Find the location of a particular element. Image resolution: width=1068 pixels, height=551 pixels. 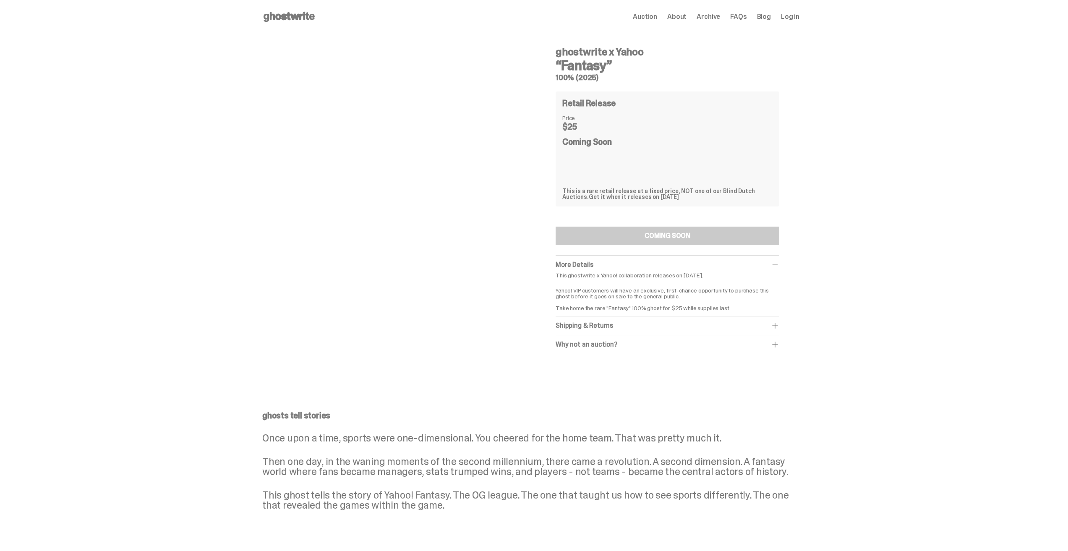

h5: 100% (2025) is located at coordinates (667, 78).